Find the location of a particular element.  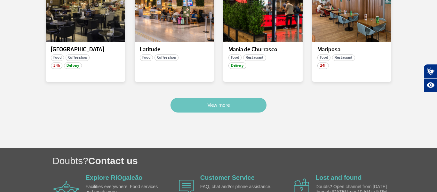

a: Customer Service is located at coordinates (227, 177).